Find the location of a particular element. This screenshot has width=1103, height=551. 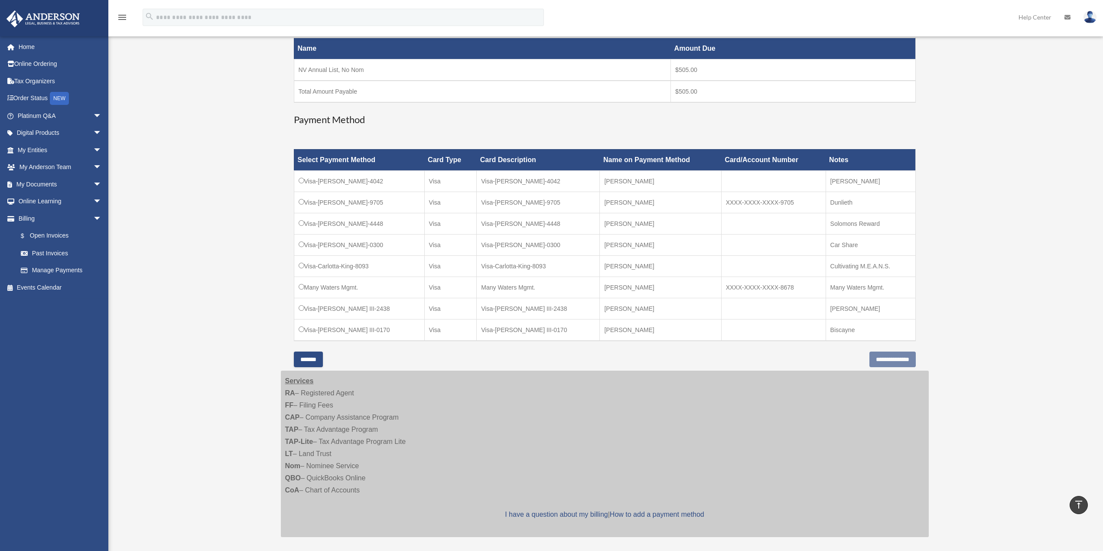

a: I have a question about my billing is located at coordinates (556, 514).